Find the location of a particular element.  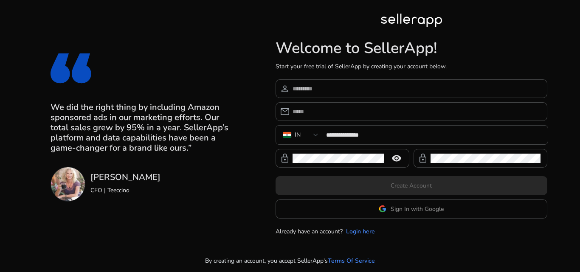

h1: Welcome to SellerApp! is located at coordinates (411, 48).